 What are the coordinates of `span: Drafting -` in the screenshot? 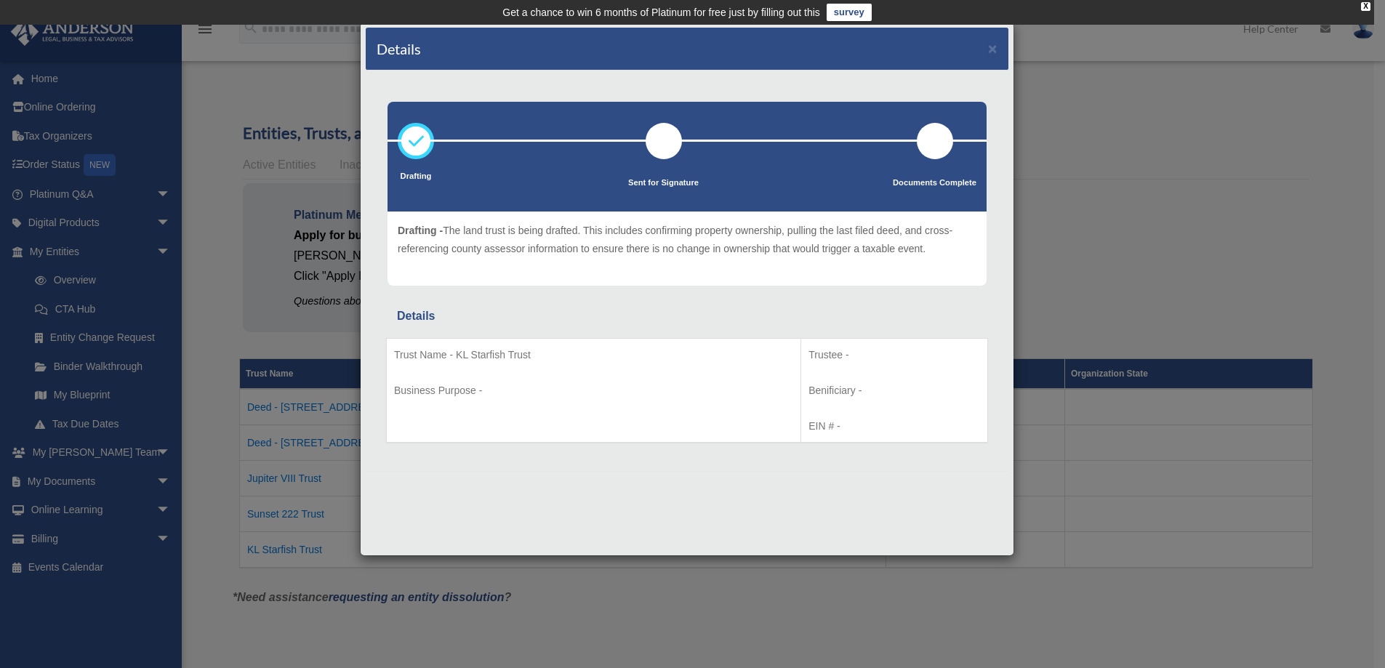 It's located at (420, 230).